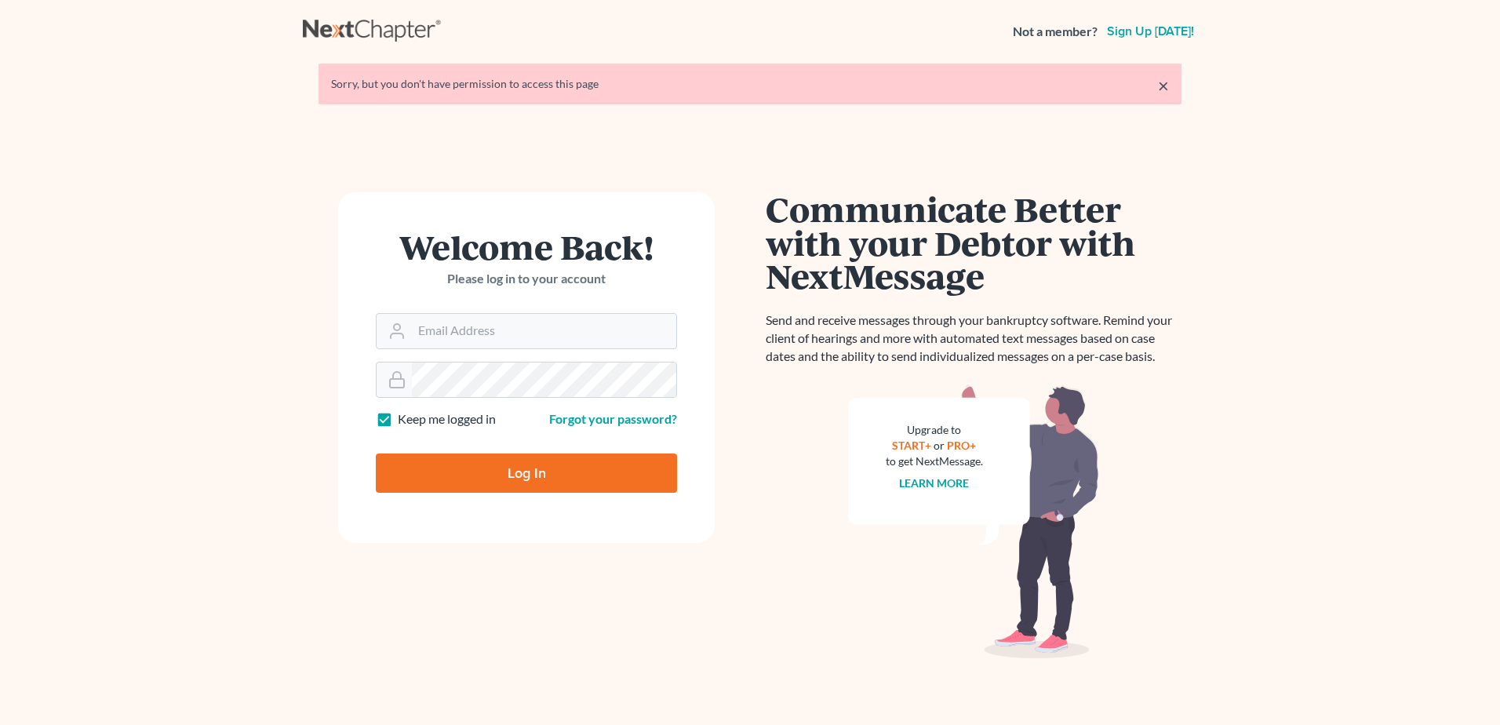 The image size is (1500, 725). Describe the element at coordinates (912, 445) in the screenshot. I see `a: START+` at that location.